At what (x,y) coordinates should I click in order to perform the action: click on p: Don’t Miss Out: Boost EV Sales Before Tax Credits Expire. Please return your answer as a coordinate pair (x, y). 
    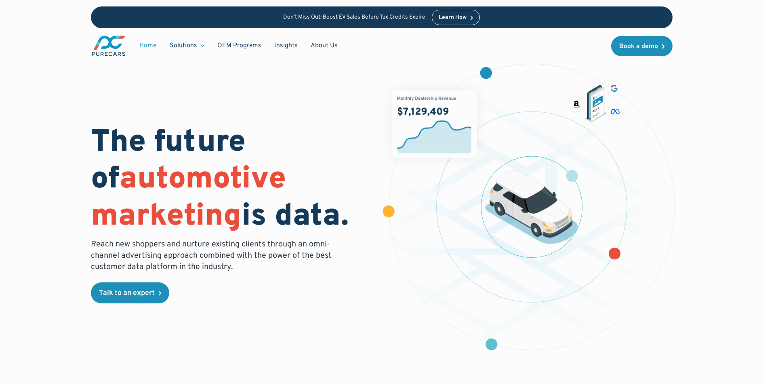
    Looking at the image, I should click on (354, 17).